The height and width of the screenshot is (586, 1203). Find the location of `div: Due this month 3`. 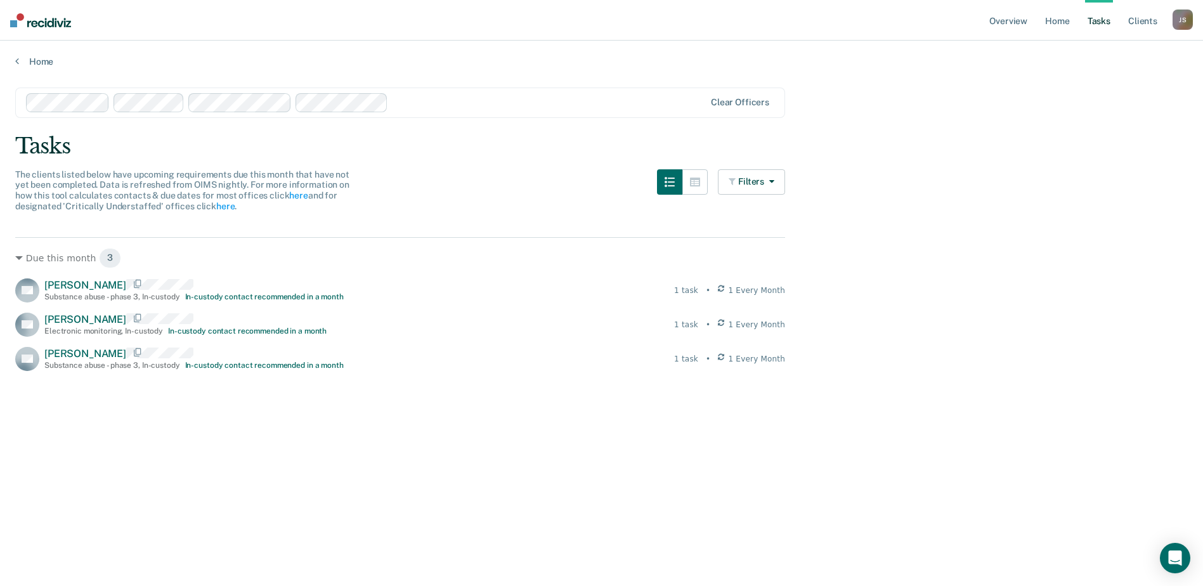

div: Due this month 3 is located at coordinates (400, 258).